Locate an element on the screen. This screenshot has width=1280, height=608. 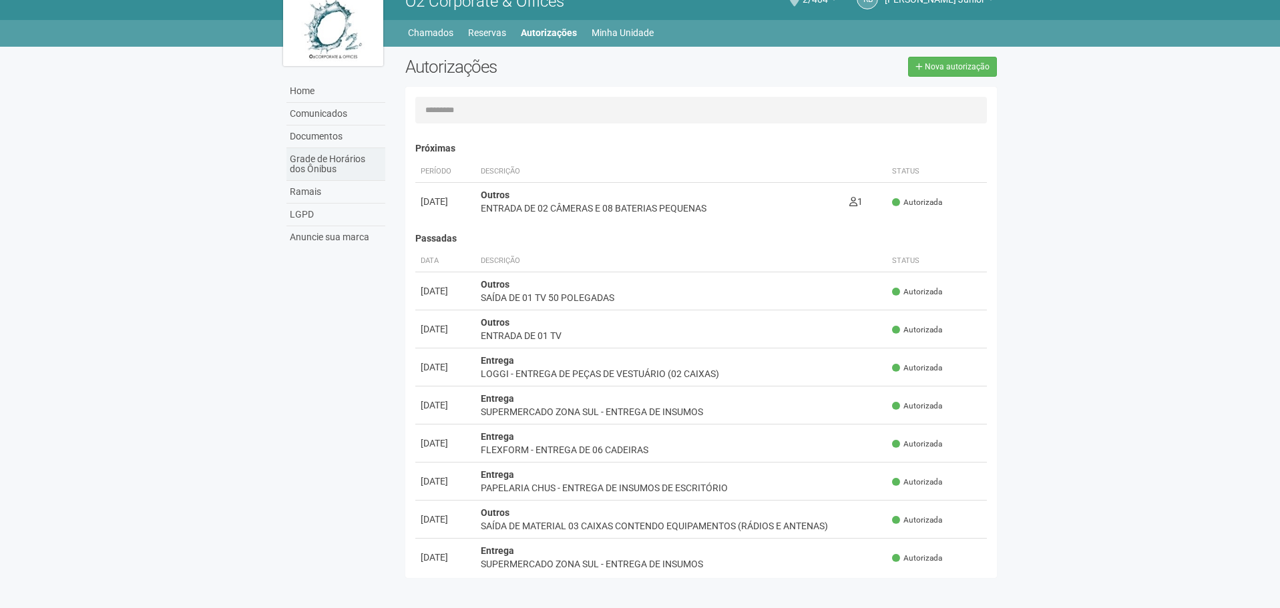
a: Reservas is located at coordinates (487, 33).